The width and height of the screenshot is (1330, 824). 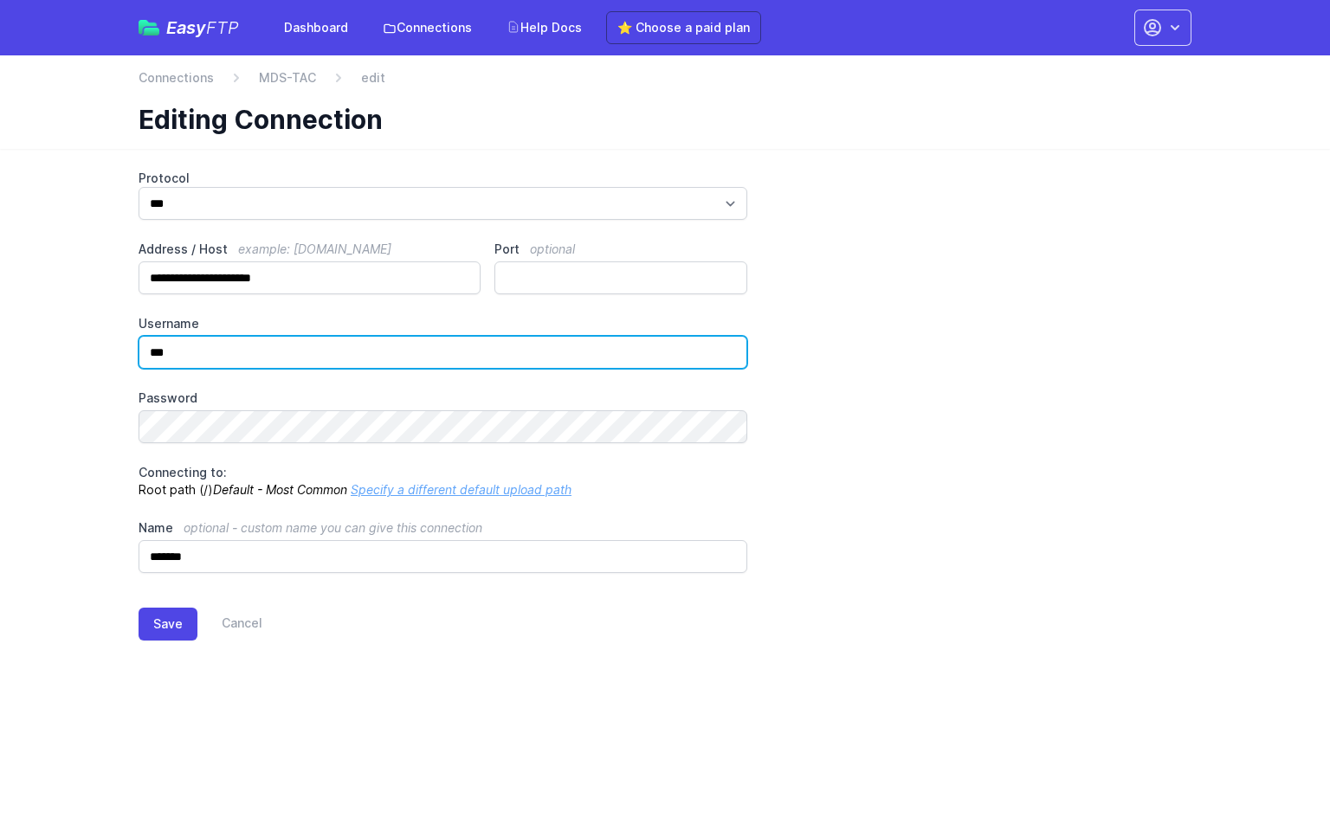 I want to click on label: Username, so click(x=442, y=324).